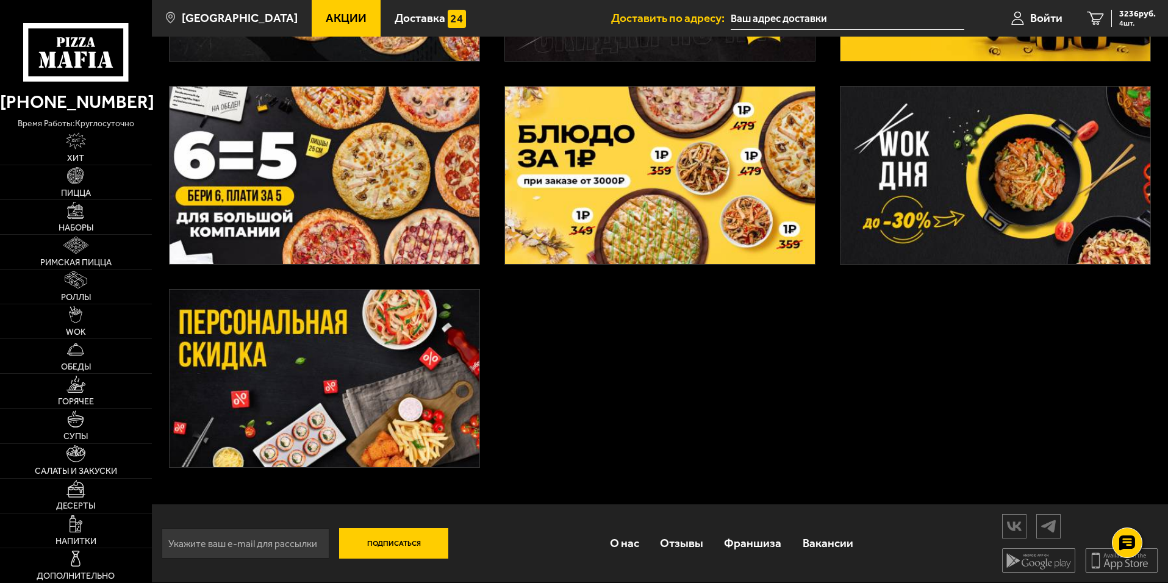  Describe the element at coordinates (457, 19) in the screenshot. I see `img: 15daf4d41897b9f0e9f617042186c801.svg` at that location.